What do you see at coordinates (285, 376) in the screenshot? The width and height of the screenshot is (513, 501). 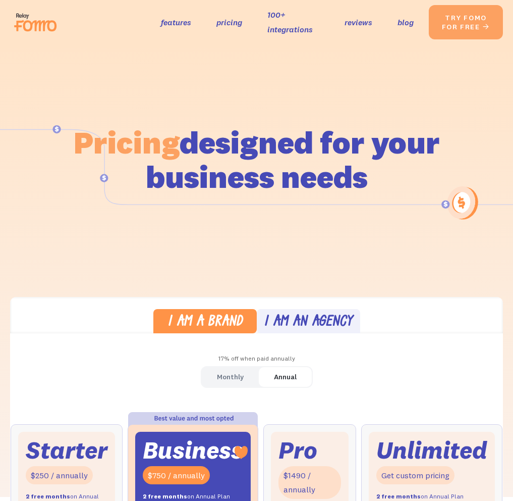 I see `div: Annual` at bounding box center [285, 376].